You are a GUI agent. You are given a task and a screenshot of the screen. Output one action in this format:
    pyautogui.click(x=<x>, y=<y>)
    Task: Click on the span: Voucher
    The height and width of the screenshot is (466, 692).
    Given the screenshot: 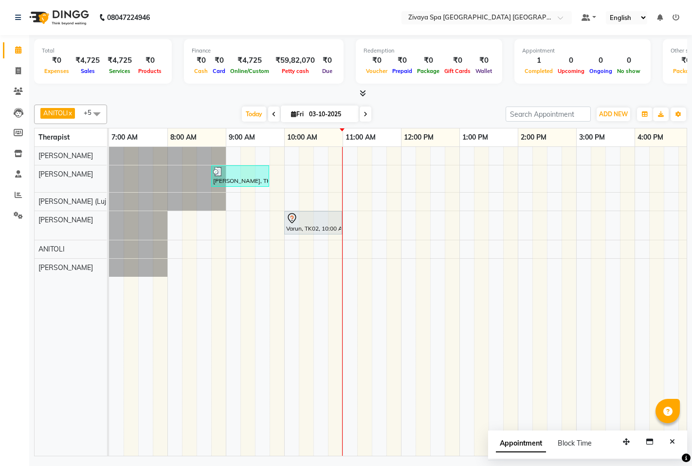 What is the action you would take?
    pyautogui.click(x=377, y=71)
    